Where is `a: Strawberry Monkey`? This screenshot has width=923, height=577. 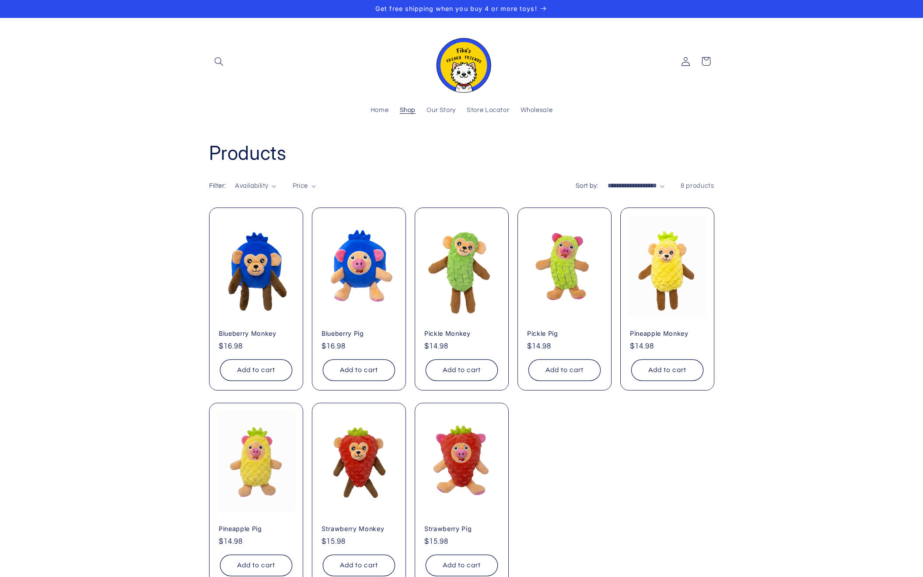
a: Strawberry Monkey is located at coordinates (359, 529).